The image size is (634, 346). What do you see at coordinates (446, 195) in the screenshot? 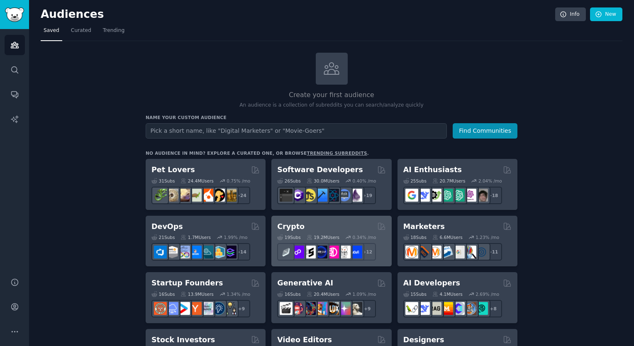
I see `img: chatgpt_promptDesign` at bounding box center [446, 195].